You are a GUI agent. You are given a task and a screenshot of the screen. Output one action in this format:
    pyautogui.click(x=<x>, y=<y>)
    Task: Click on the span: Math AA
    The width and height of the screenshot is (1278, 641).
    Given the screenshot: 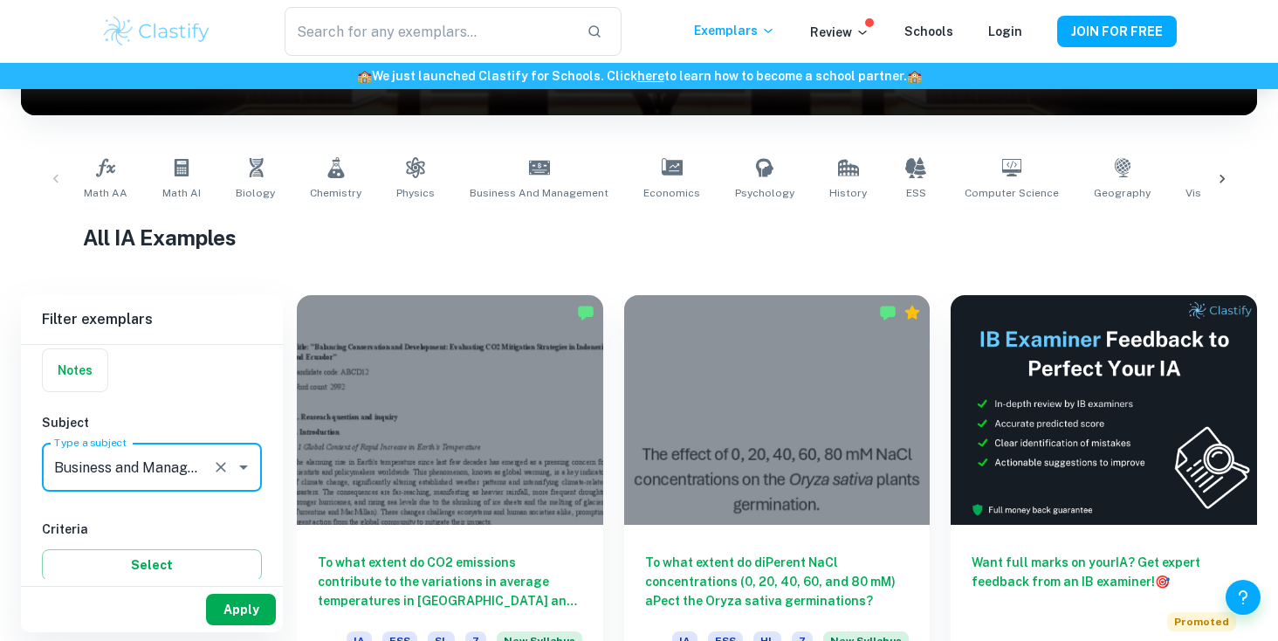 What is the action you would take?
    pyautogui.click(x=106, y=193)
    